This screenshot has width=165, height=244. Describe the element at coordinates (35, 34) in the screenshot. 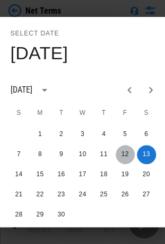

I see `span: Select date` at that location.